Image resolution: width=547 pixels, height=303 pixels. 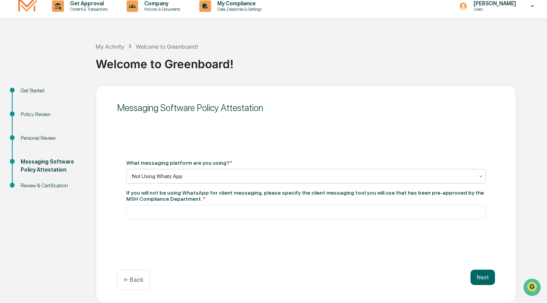 What do you see at coordinates (238, 3) in the screenshot?
I see `p: My Compliance` at bounding box center [238, 3].